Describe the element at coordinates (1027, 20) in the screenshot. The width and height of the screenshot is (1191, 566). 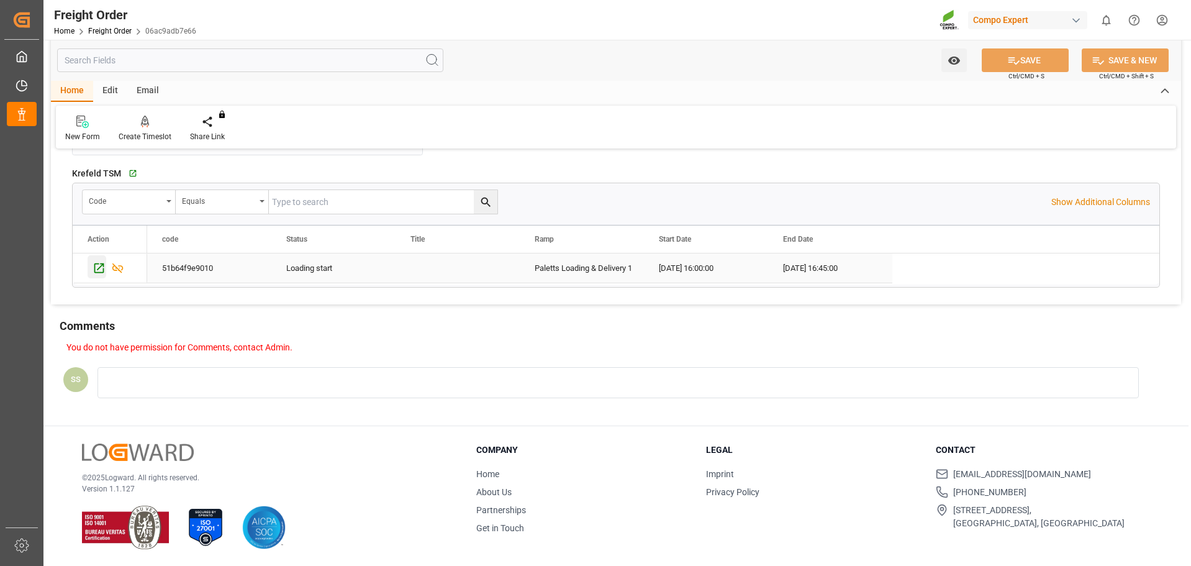
I see `div: Compo Expert` at that location.